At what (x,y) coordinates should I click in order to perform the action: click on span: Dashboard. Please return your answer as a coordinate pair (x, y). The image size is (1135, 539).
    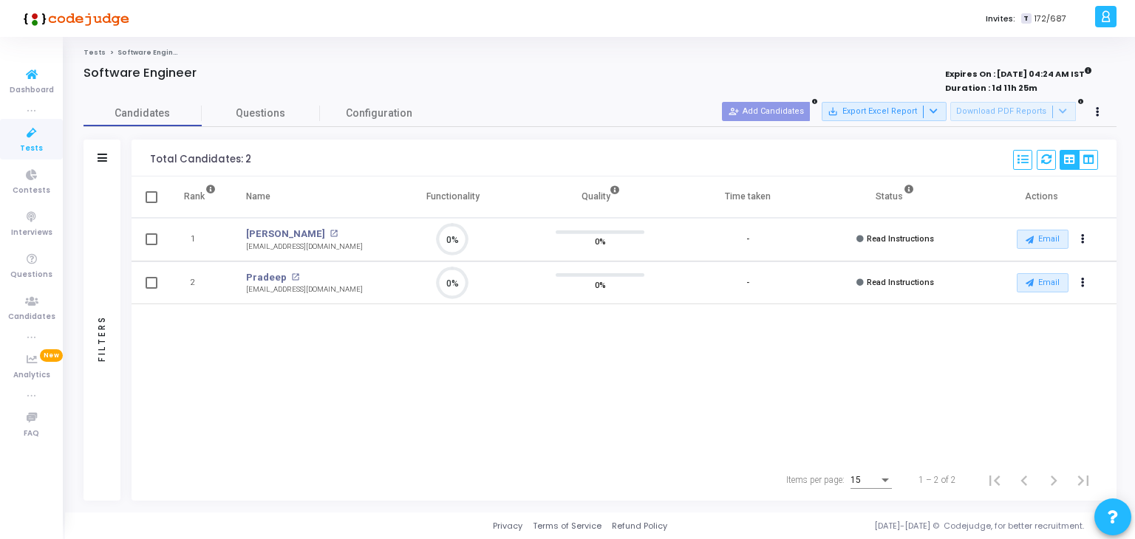
    Looking at the image, I should click on (32, 90).